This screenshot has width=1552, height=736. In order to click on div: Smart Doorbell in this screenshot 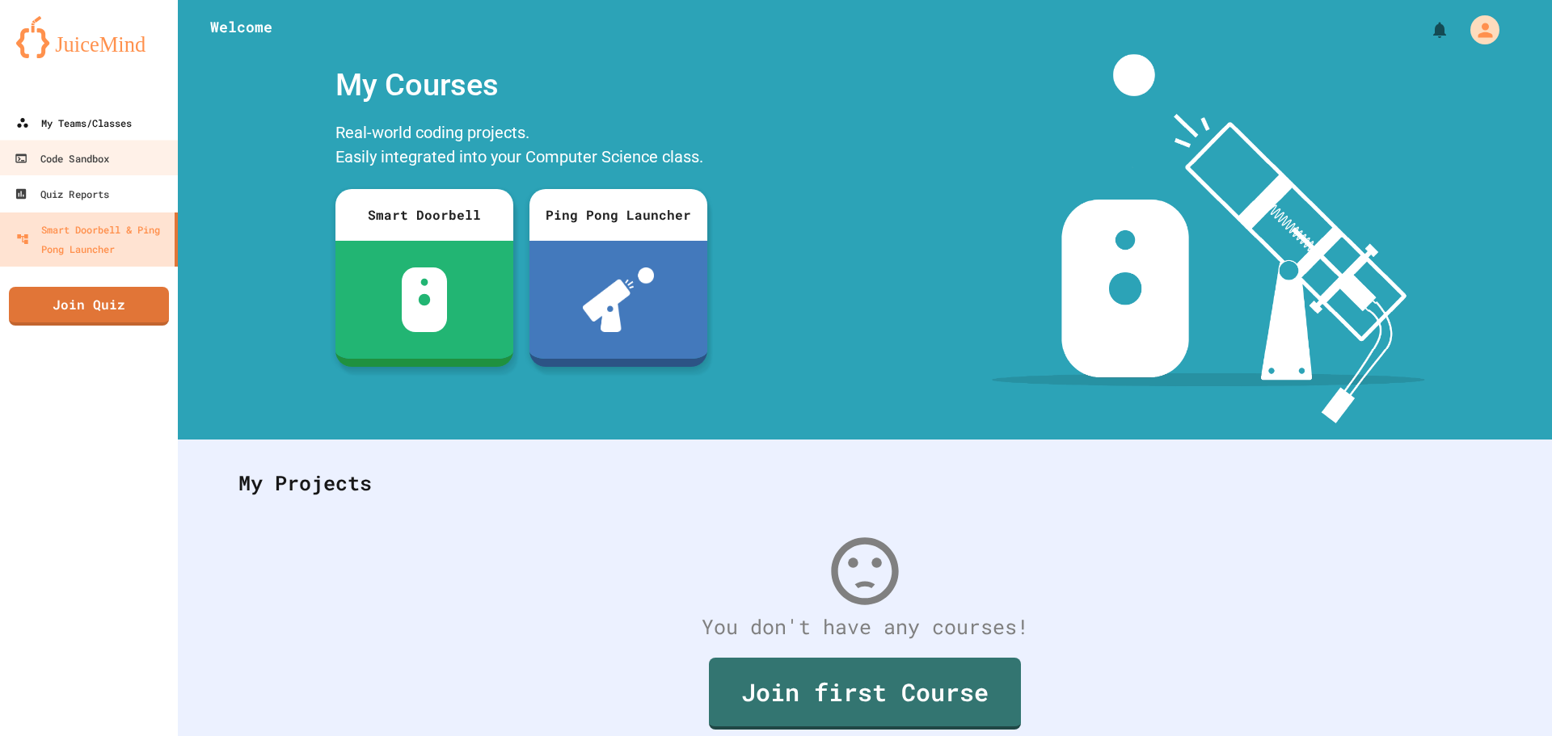, I will do `click(424, 215)`.